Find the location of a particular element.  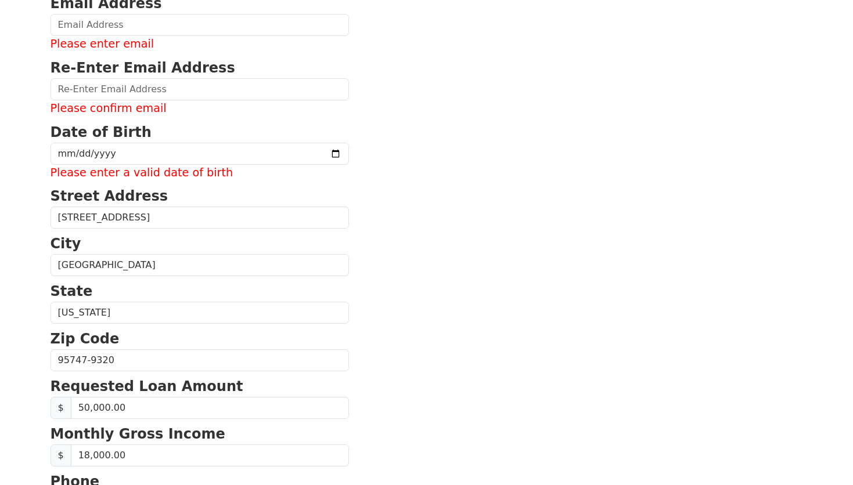

input: Requested Loan Amount is located at coordinates (210, 408).